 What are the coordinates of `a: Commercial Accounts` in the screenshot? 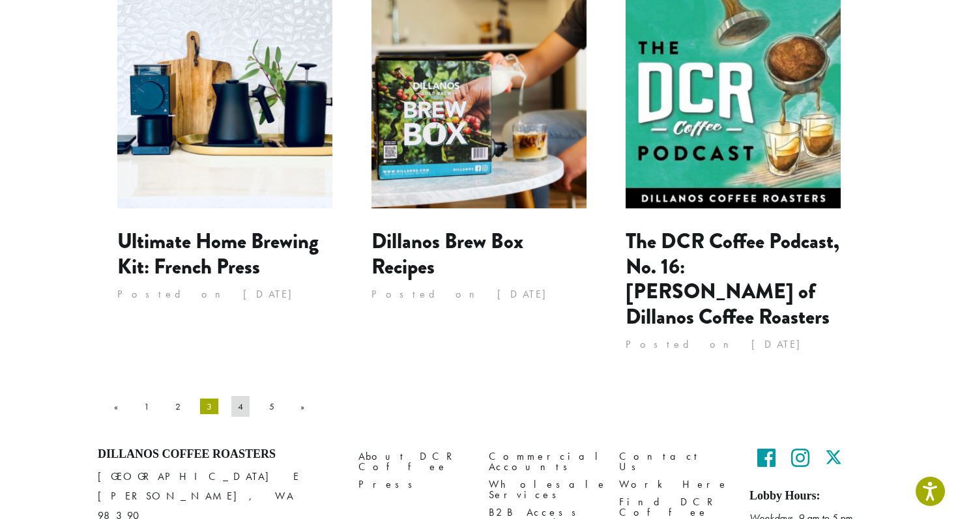 It's located at (544, 461).